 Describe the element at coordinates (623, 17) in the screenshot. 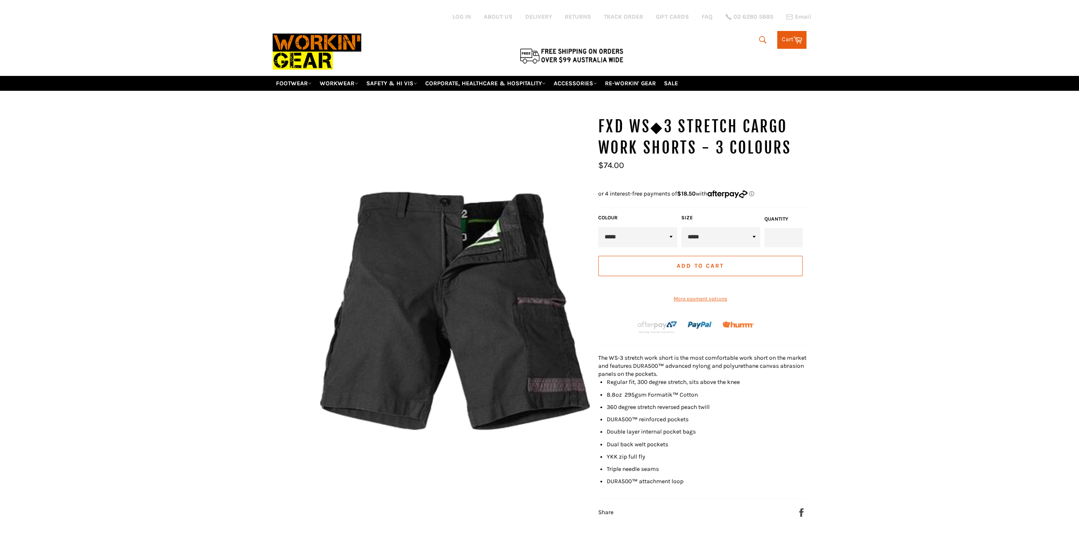

I see `a: TRACK ORDER` at that location.